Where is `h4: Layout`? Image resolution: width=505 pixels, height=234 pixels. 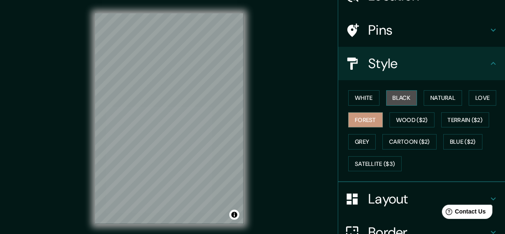
h4: Layout is located at coordinates (428, 199).